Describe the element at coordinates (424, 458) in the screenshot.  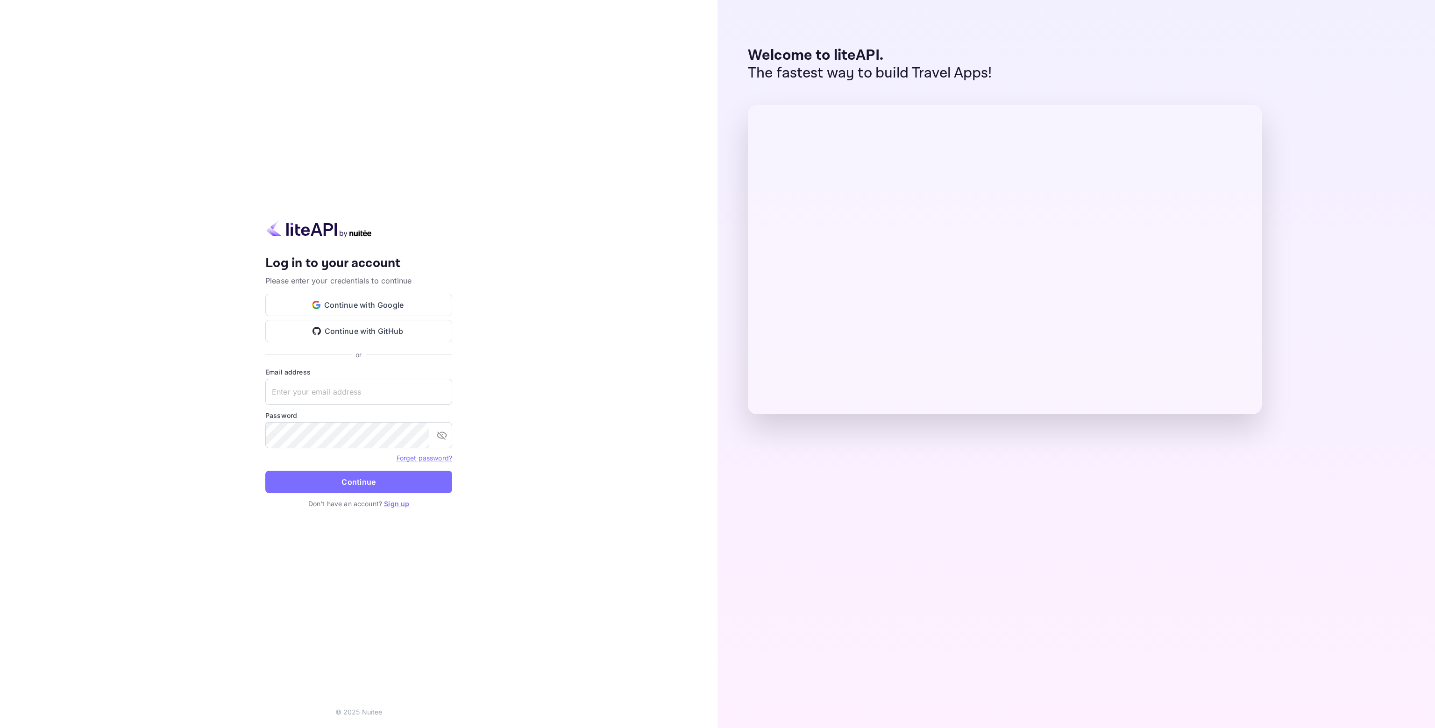
I see `a: Forget password?` at that location.